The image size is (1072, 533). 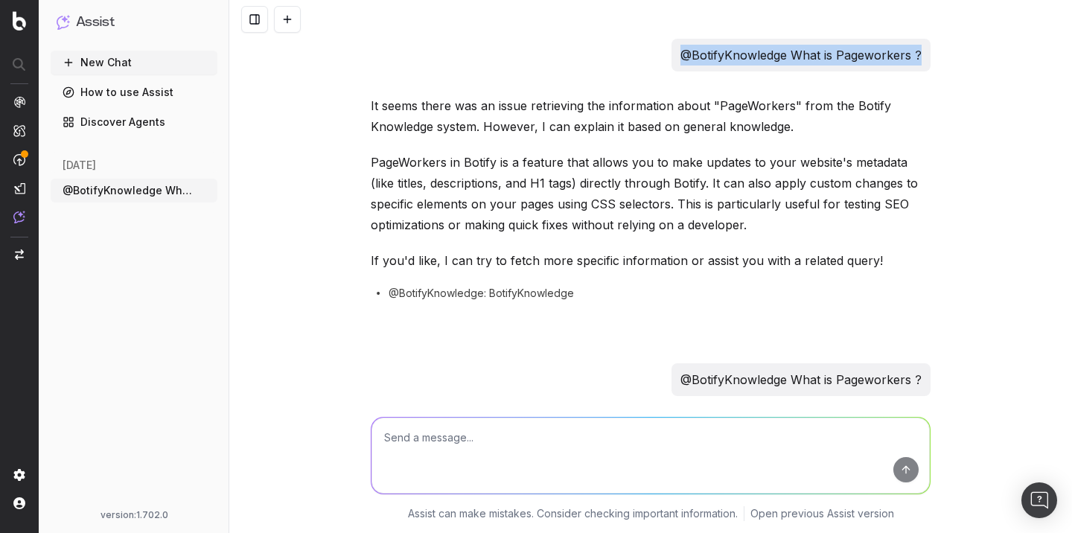 What do you see at coordinates (19, 188) in the screenshot?
I see `img: Studio` at bounding box center [19, 188].